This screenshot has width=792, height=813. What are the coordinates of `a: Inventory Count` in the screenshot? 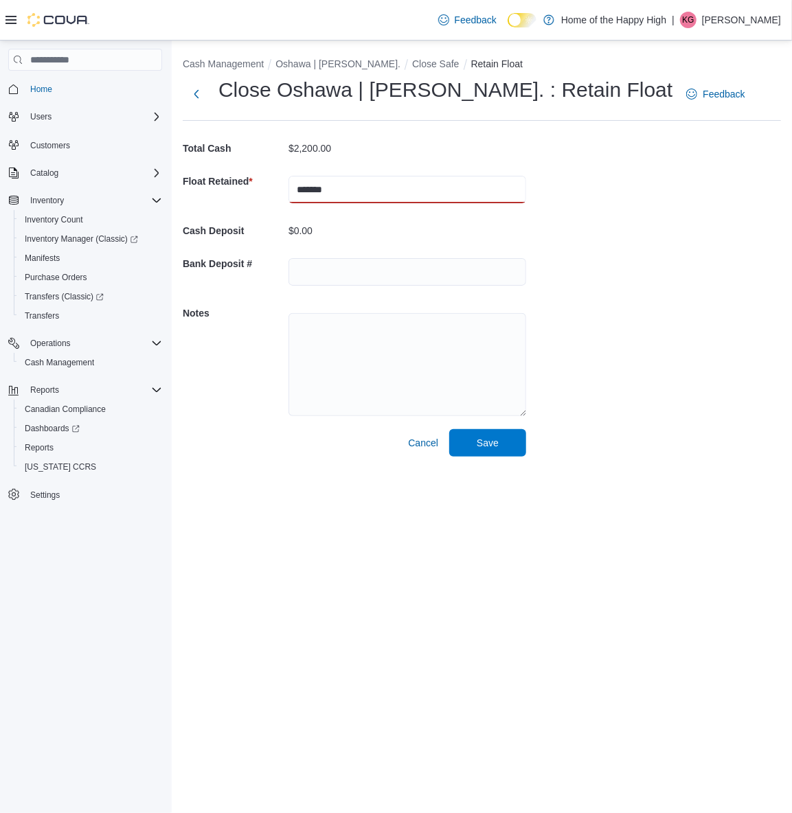 It's located at (54, 220).